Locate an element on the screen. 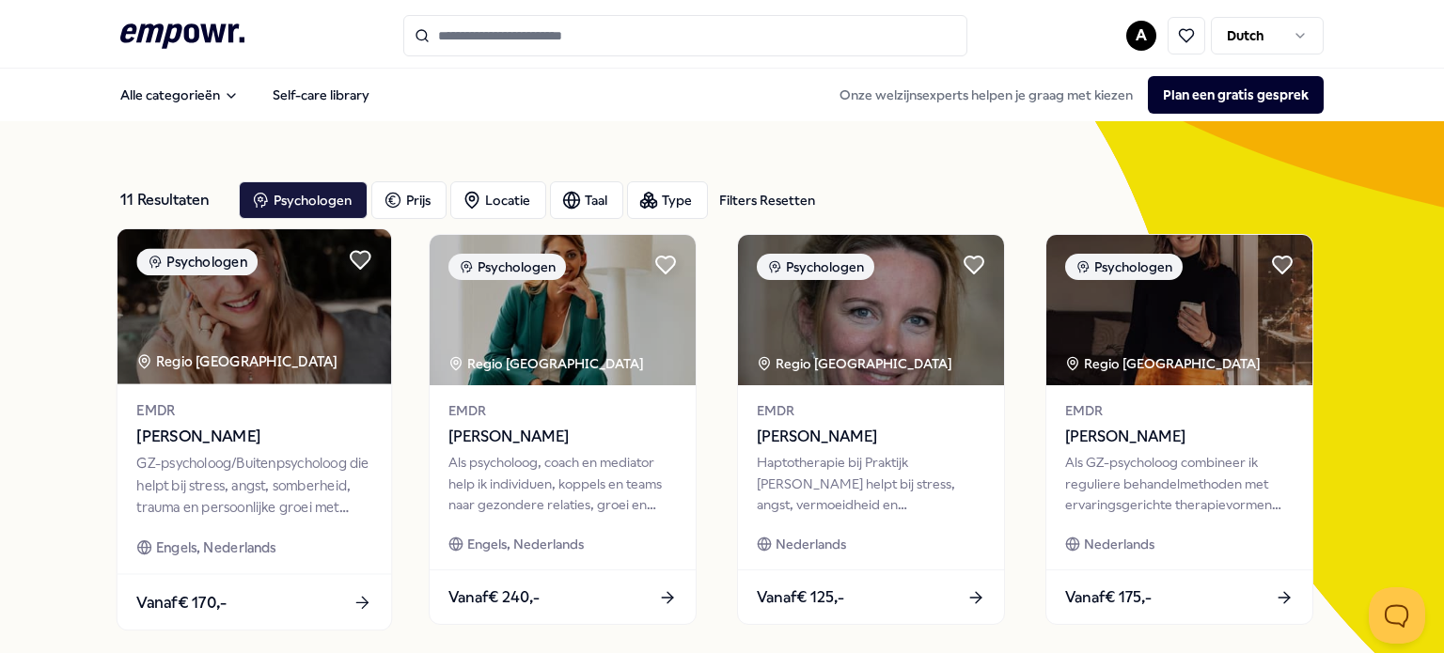 This screenshot has width=1444, height=653. button: Prijs is located at coordinates (409, 200).